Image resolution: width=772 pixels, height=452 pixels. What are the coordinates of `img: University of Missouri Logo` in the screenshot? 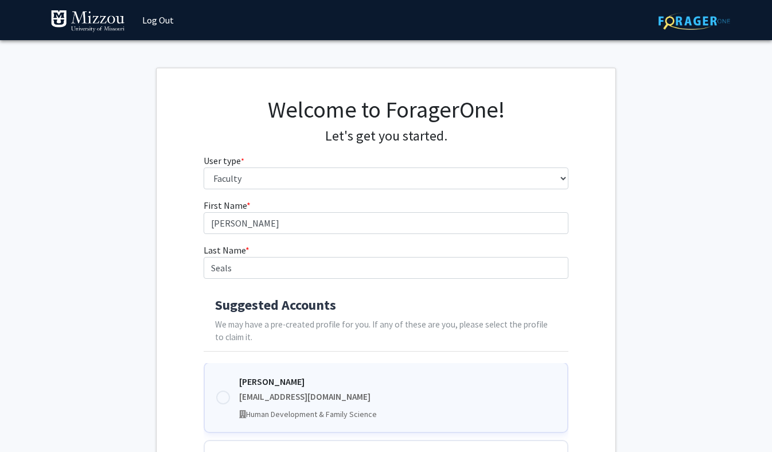 It's located at (88, 21).